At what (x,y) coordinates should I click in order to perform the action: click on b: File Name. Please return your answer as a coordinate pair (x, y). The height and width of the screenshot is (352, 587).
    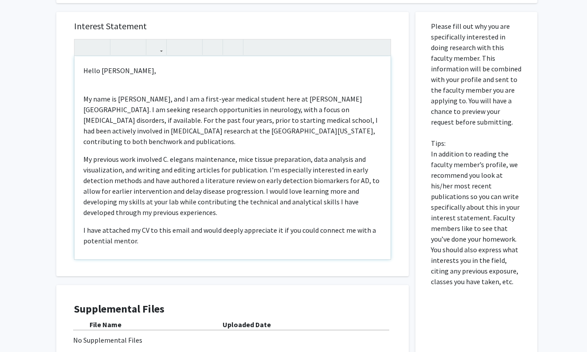
    Looking at the image, I should click on (105, 324).